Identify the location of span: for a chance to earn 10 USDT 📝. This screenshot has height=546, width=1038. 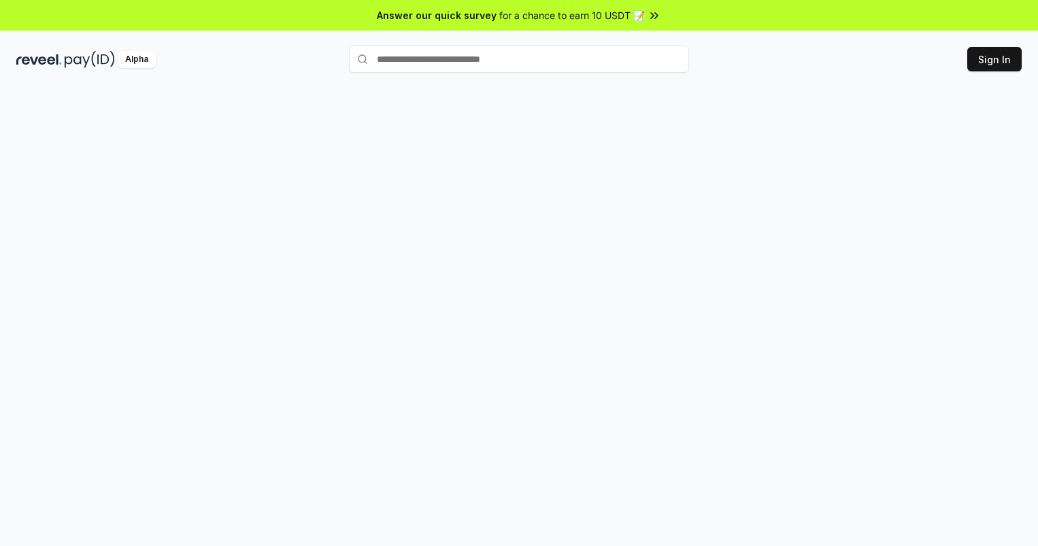
(572, 15).